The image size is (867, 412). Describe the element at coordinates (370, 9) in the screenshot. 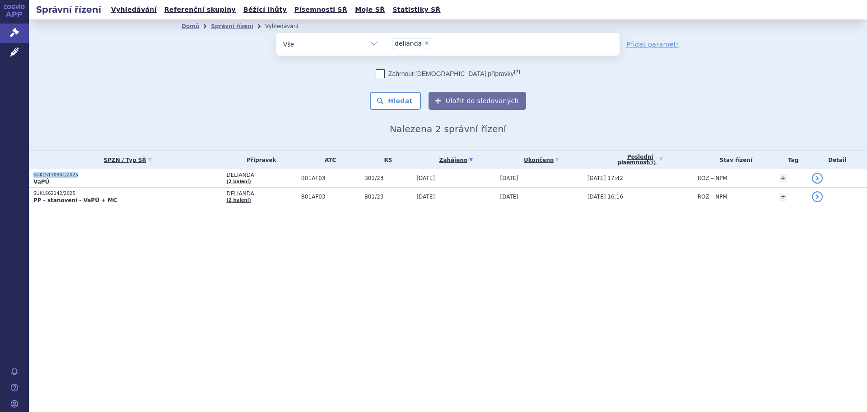

I see `a: Moje SŘ` at that location.